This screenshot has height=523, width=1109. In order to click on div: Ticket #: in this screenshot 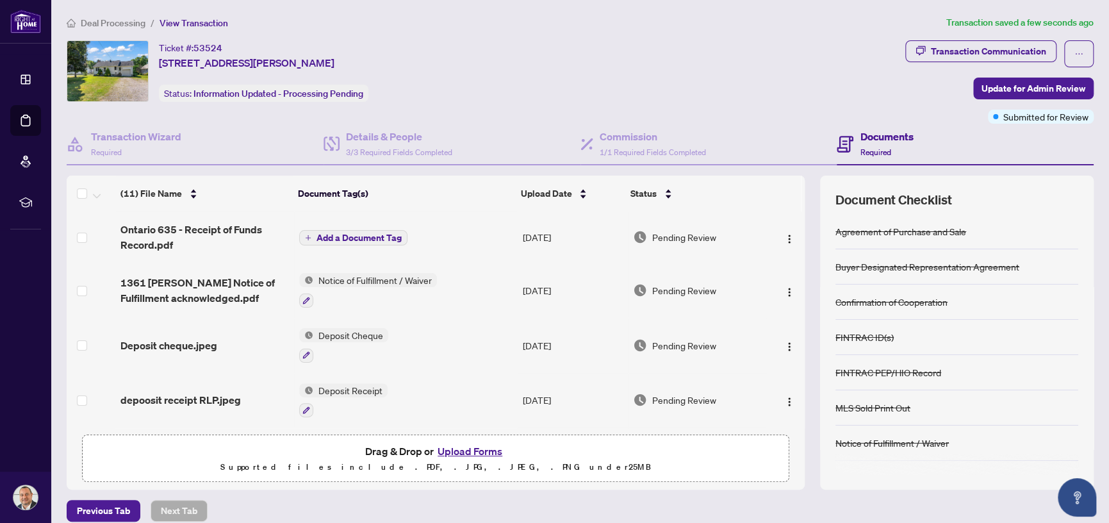, I will do `click(190, 47)`.